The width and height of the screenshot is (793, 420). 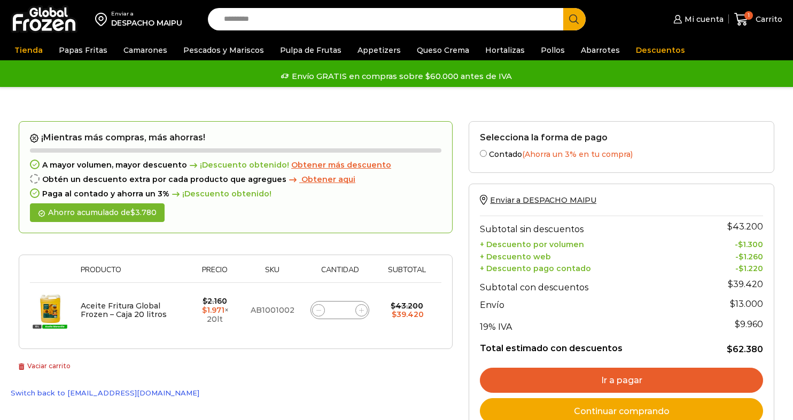 What do you see at coordinates (123, 310) in the screenshot?
I see `a: Aceite Fritura Global Frozen – Caja 20 litros` at bounding box center [123, 310].